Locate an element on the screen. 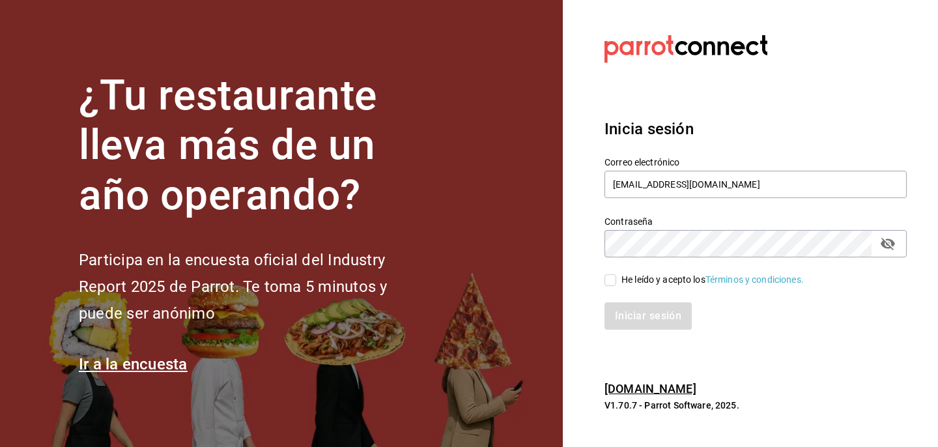  div: He leído y acepto los is located at coordinates (712, 279).